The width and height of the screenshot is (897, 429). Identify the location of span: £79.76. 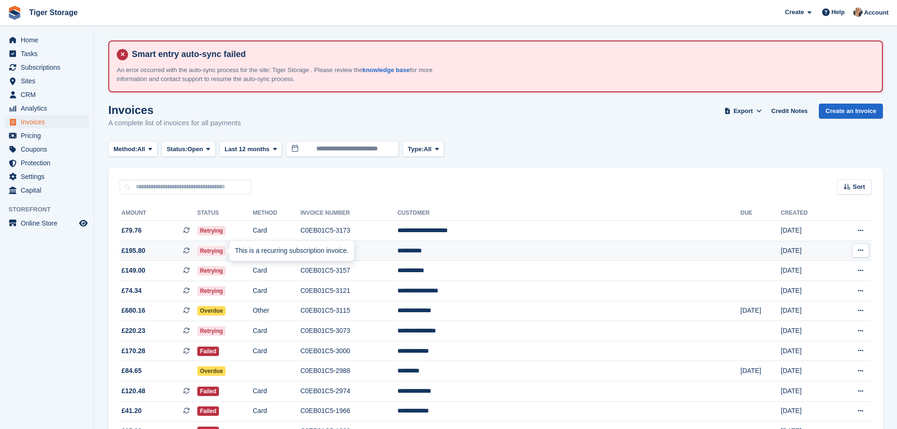
(131, 230).